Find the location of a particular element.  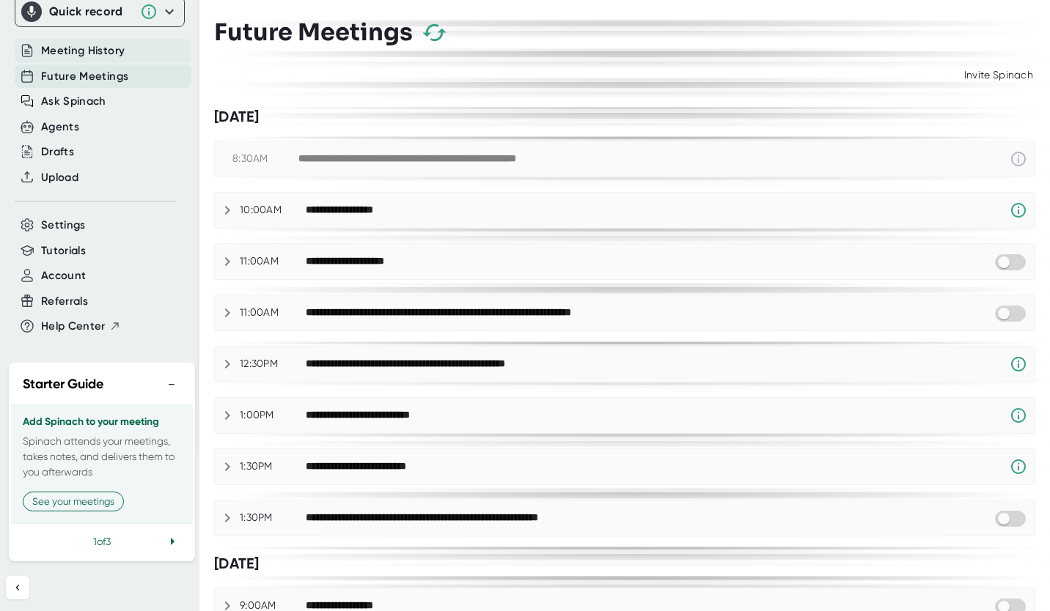

div: Invite Spinach is located at coordinates (998, 76).